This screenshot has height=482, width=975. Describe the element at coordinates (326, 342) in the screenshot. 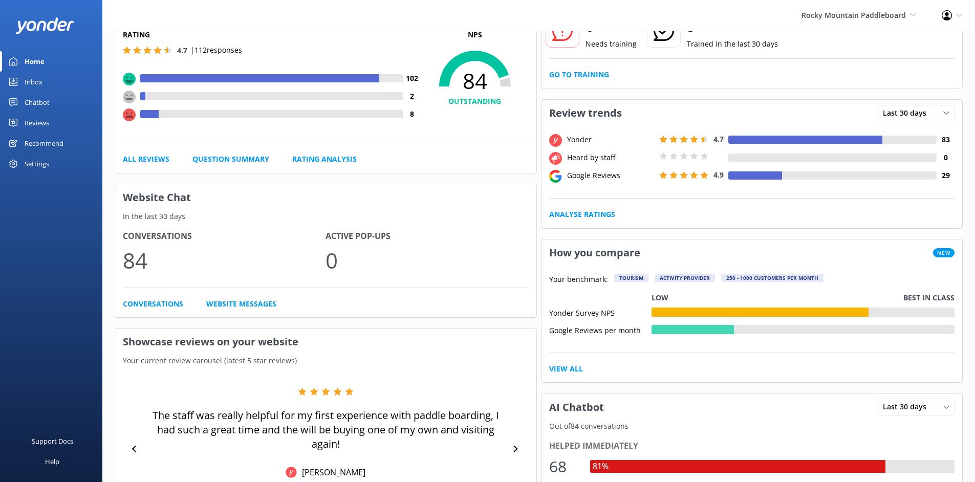

I see `h3: Showcase reviews on your website` at that location.